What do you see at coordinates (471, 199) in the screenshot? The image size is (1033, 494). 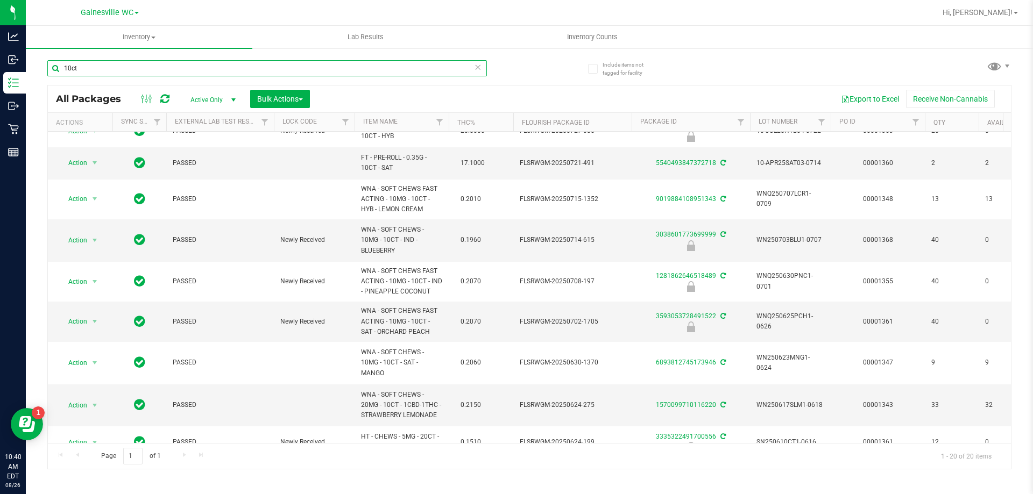 I see `span: 0.2010` at bounding box center [471, 199].